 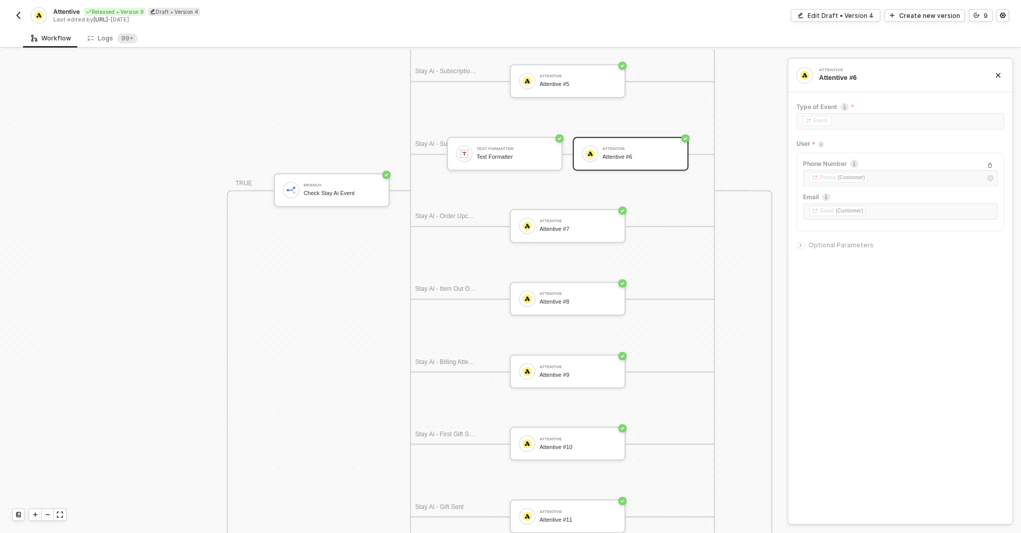 I want to click on button: back, so click(x=18, y=15).